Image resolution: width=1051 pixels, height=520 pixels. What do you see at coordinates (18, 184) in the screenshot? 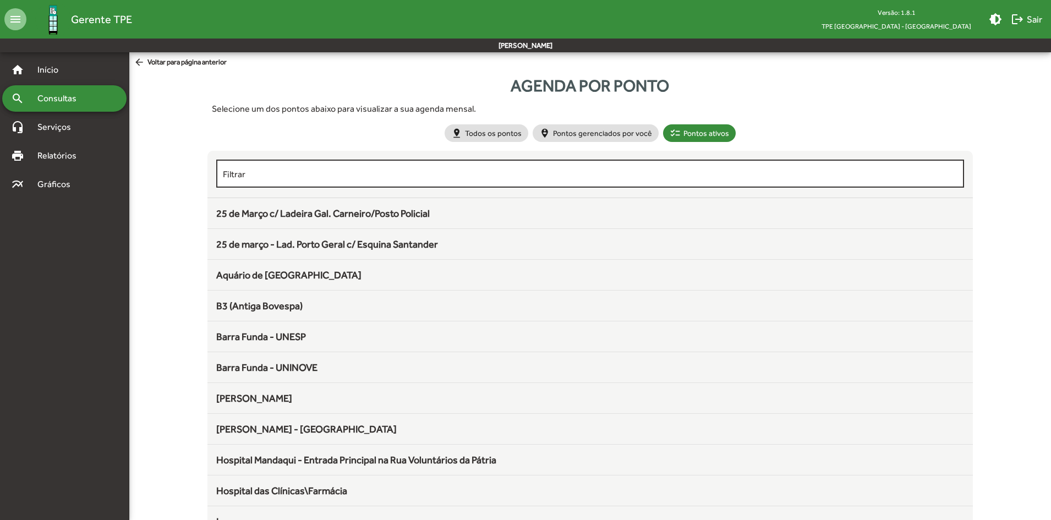
I see `mat-icon: multiline_chart` at bounding box center [18, 184].